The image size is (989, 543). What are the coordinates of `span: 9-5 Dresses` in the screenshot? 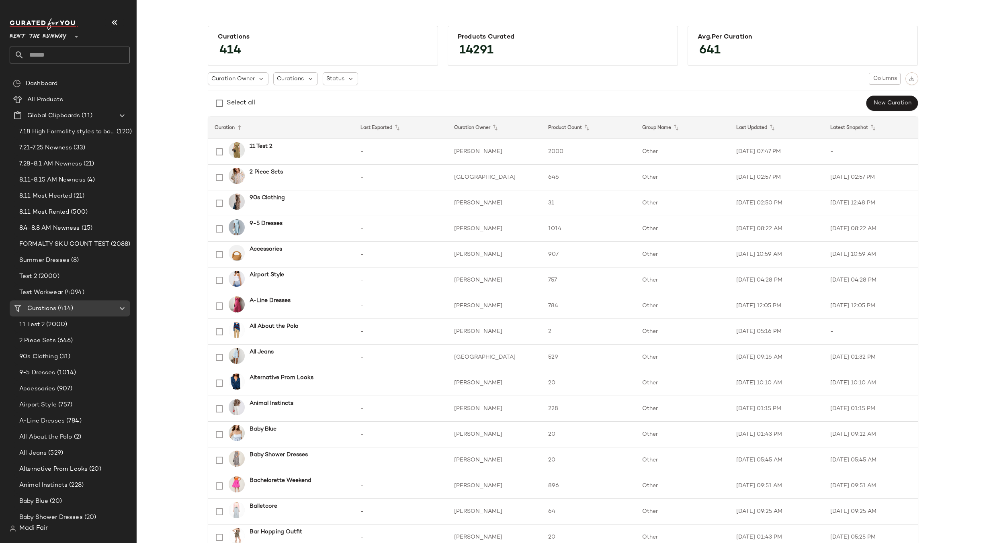 It's located at (37, 373).